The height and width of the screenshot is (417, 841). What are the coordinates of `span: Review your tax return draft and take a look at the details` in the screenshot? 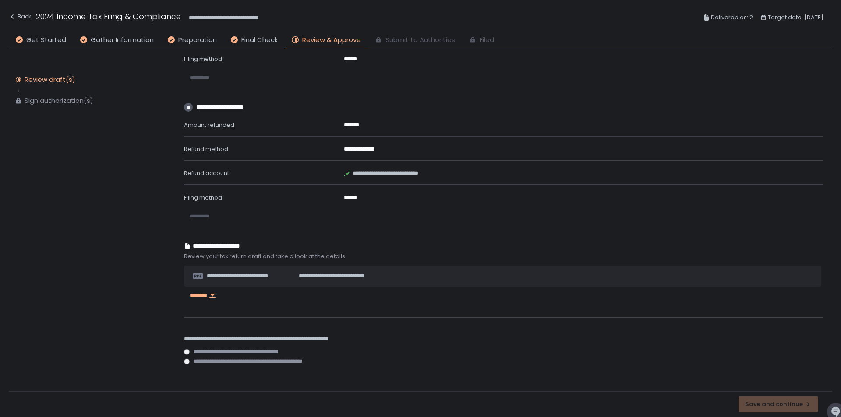 It's located at (504, 257).